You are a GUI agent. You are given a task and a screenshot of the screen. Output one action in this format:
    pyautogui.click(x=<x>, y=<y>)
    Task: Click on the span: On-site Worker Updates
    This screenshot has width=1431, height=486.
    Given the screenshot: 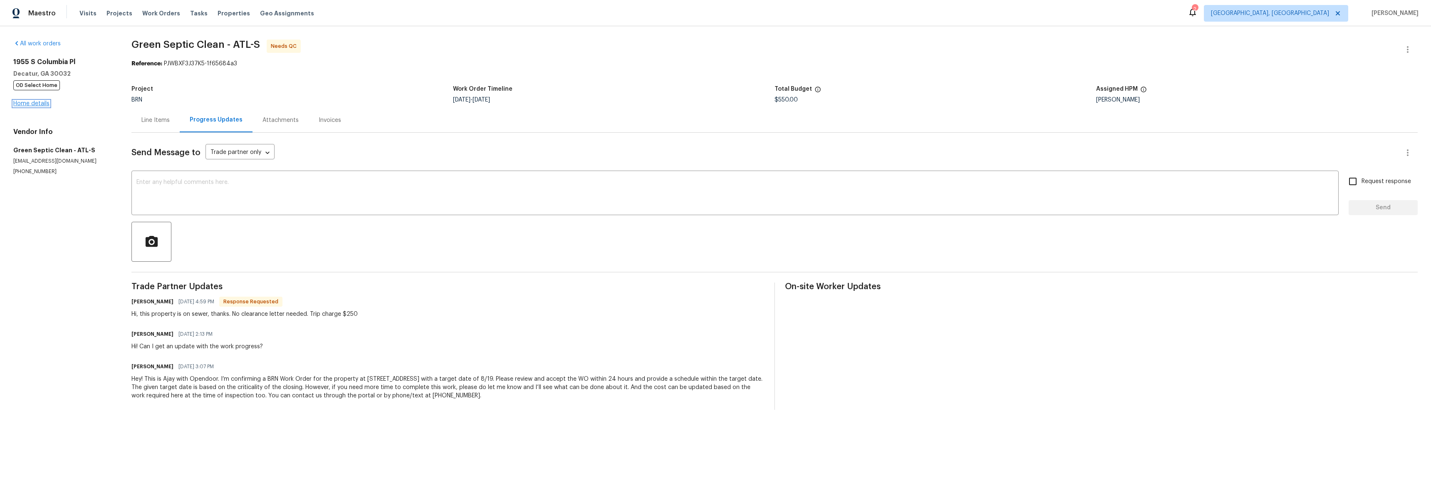 What is the action you would take?
    pyautogui.click(x=1101, y=287)
    